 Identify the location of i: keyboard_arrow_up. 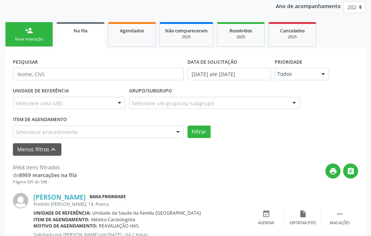
(53, 149).